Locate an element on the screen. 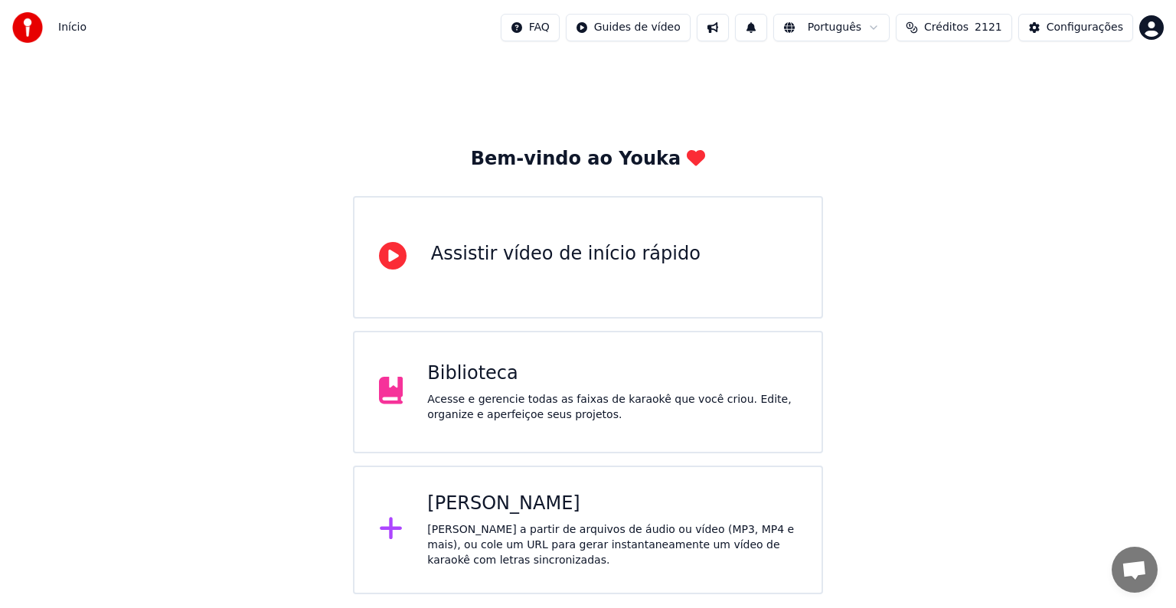  div: Acesse e gerencie todas as faixas de karaokê que você criou. Edite, organize e aperfeiçoe seus pr... is located at coordinates (612, 407).